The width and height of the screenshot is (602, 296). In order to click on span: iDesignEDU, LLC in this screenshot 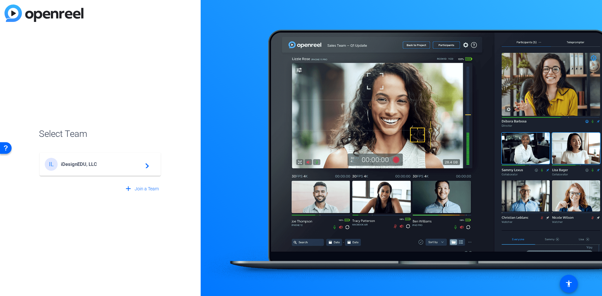, I will do `click(101, 164)`.